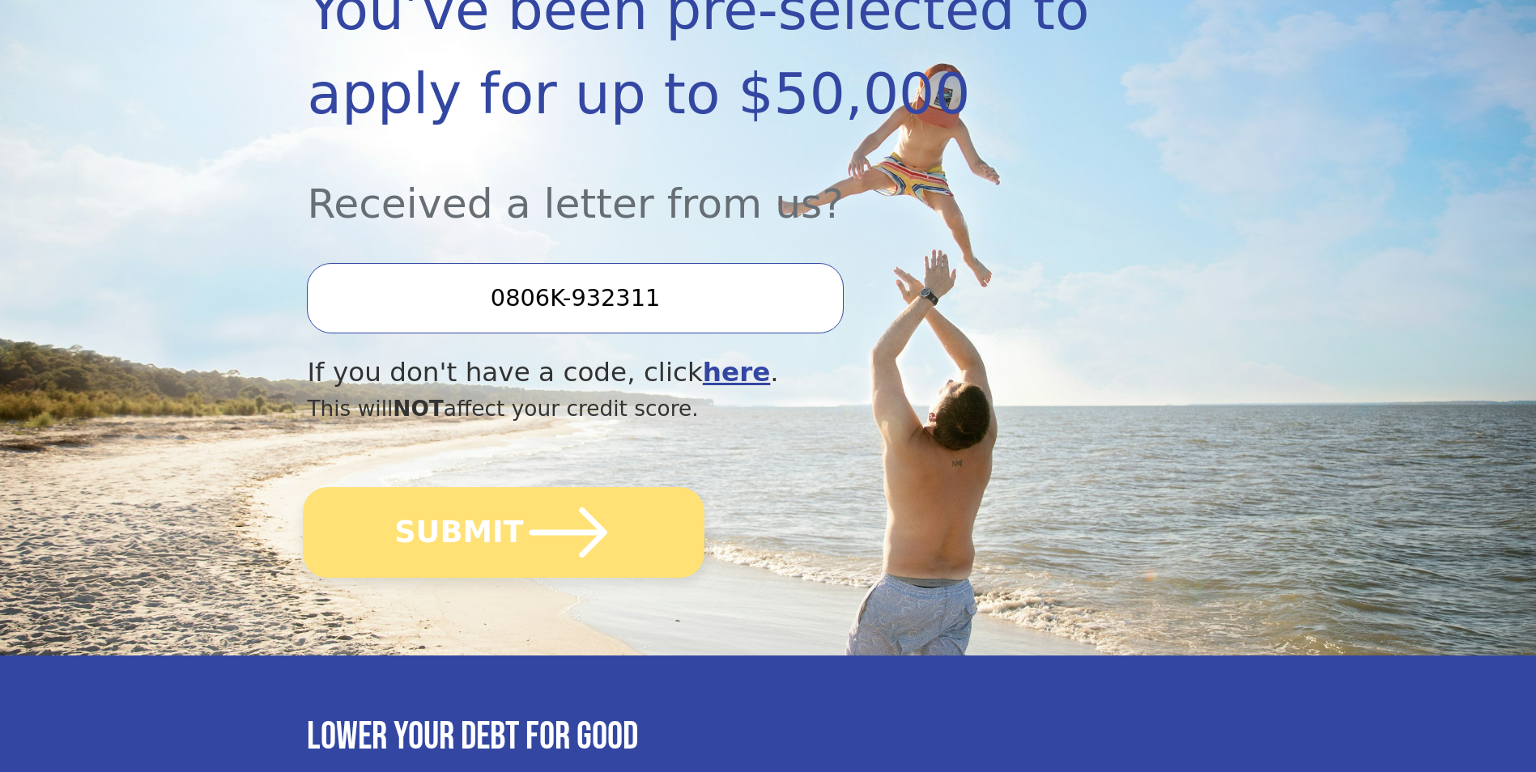  I want to click on div: Received a letter from us?, so click(698, 185).